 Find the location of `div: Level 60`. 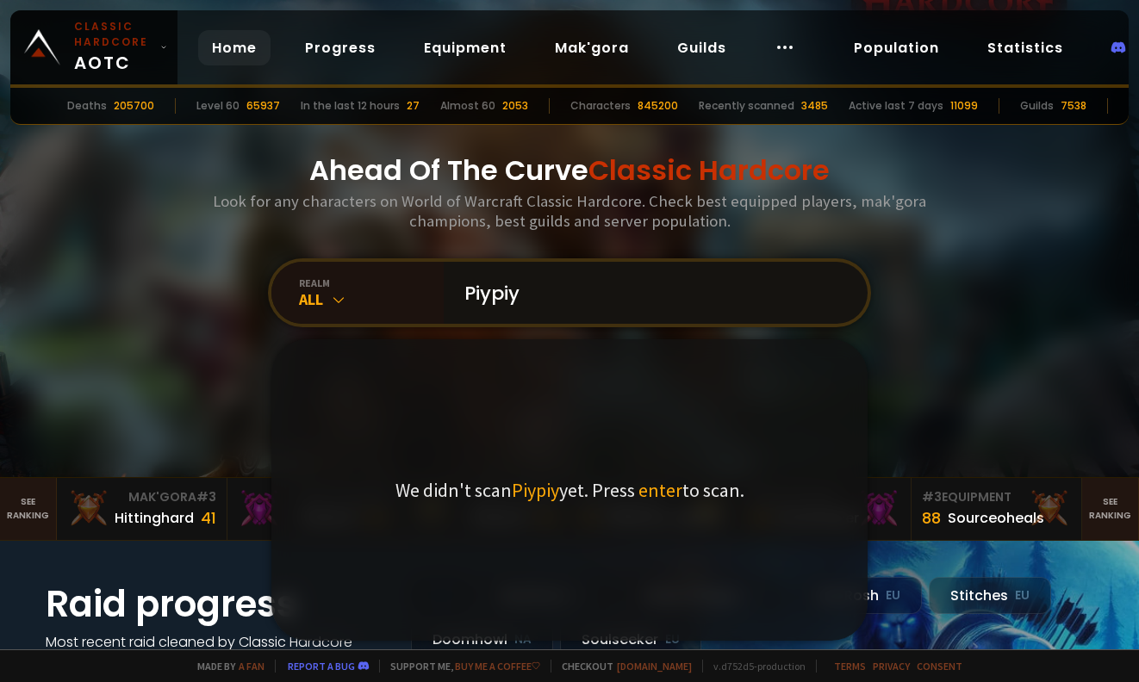

div: Level 60 is located at coordinates (218, 106).